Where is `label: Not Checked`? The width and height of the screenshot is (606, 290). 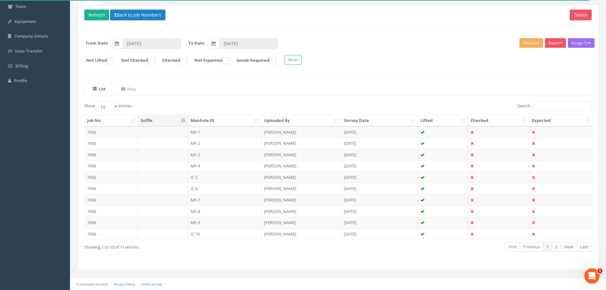
label: Not Checked is located at coordinates (135, 61).